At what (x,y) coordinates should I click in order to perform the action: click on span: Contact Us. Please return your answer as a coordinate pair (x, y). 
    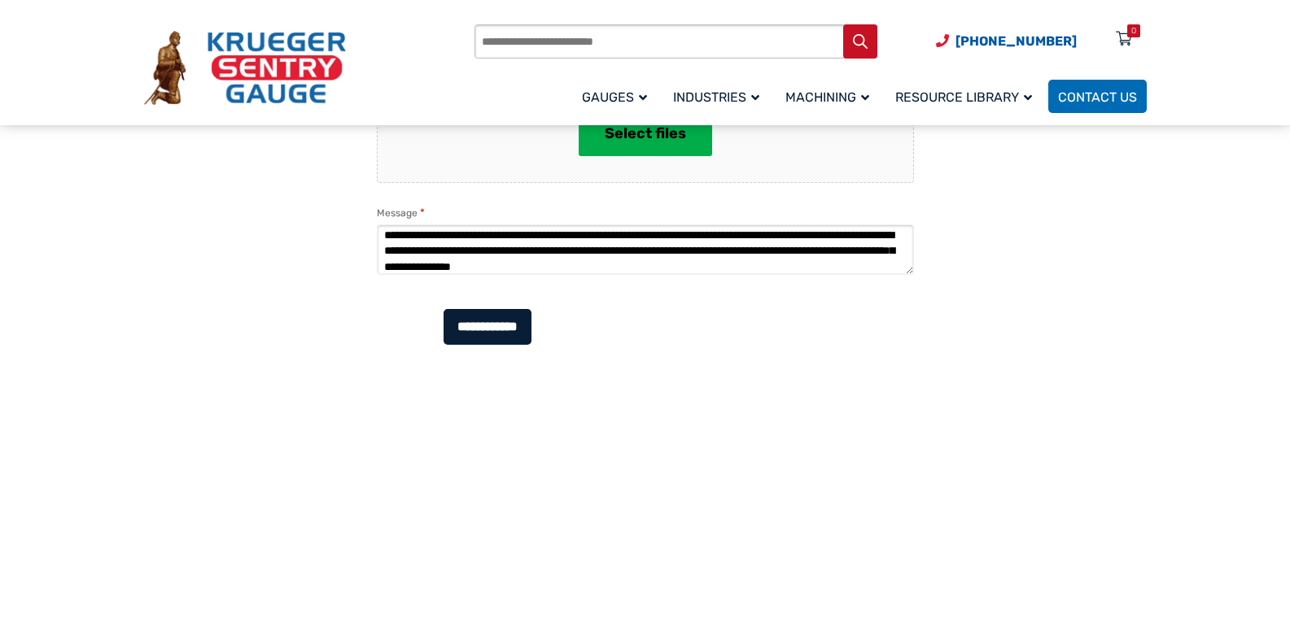
    Looking at the image, I should click on (1097, 97).